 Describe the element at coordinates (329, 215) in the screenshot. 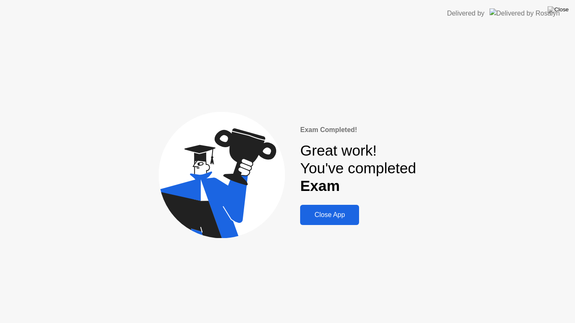

I see `button: Close App` at that location.